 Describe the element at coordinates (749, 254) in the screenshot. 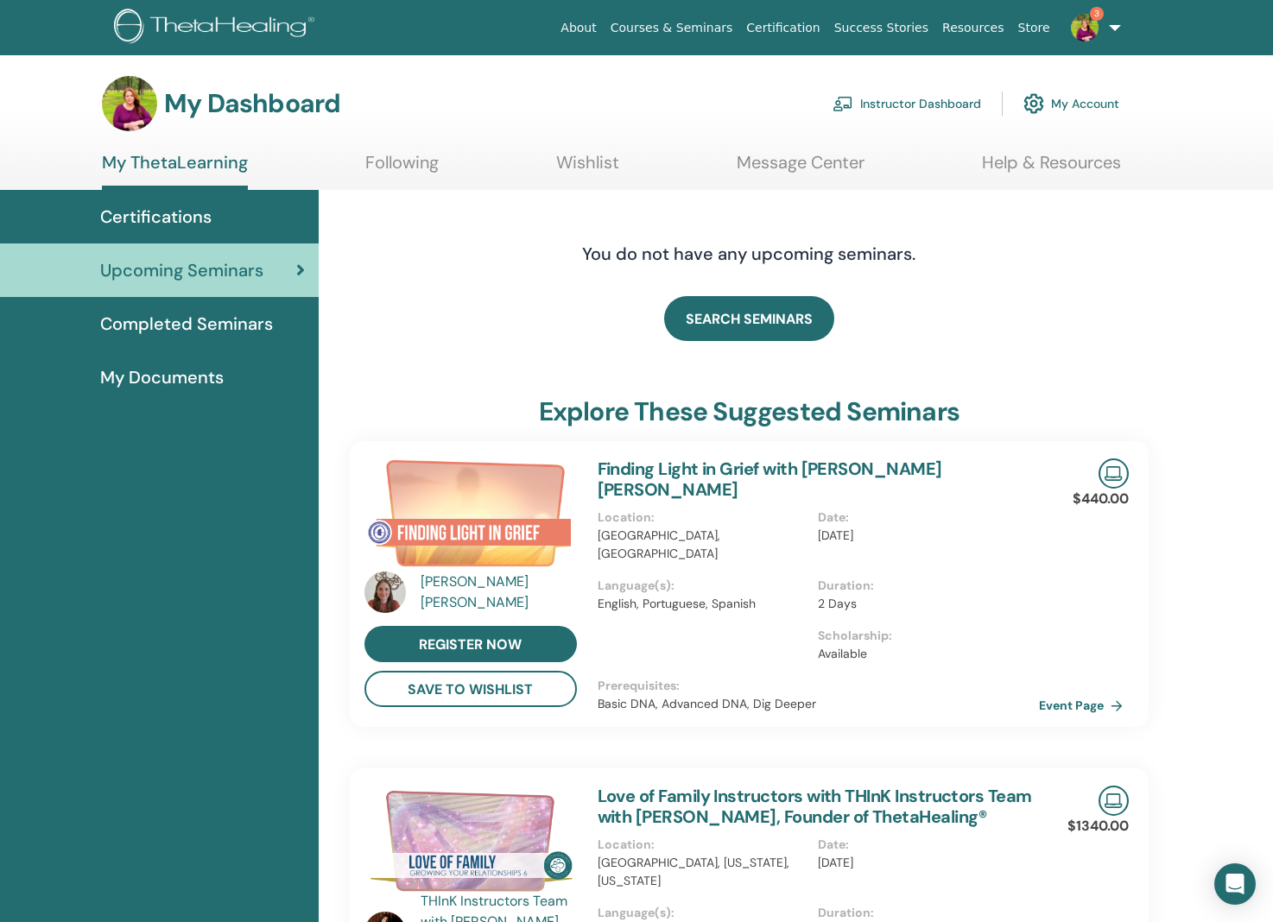

I see `h4: You do not have any upcoming seminars.` at that location.